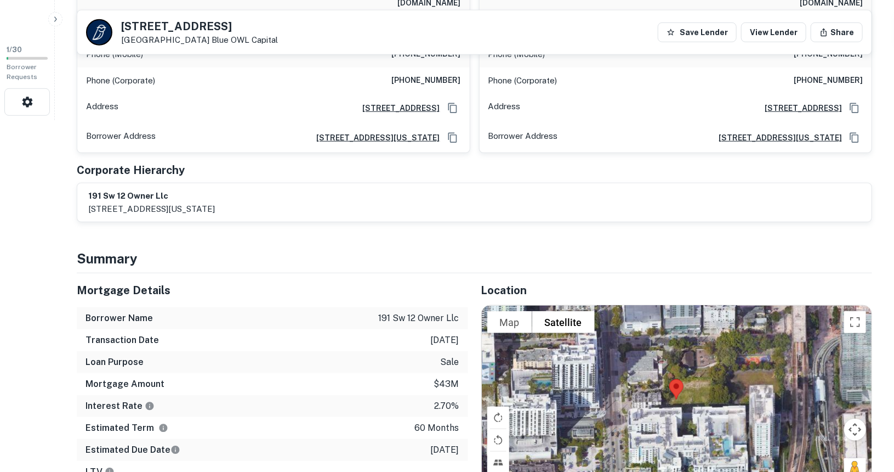 The width and height of the screenshot is (894, 472). I want to click on a: View Lender, so click(774, 32).